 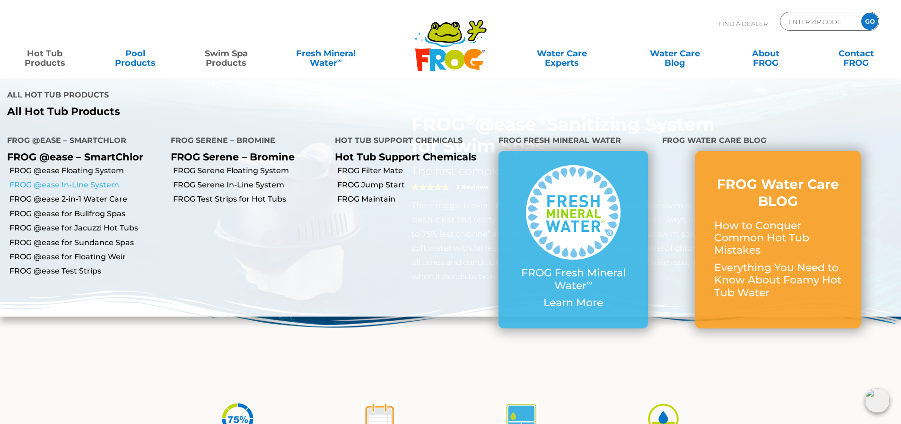 What do you see at coordinates (87, 257) in the screenshot?
I see `a: FROG @ease for Floating Weir` at bounding box center [87, 257].